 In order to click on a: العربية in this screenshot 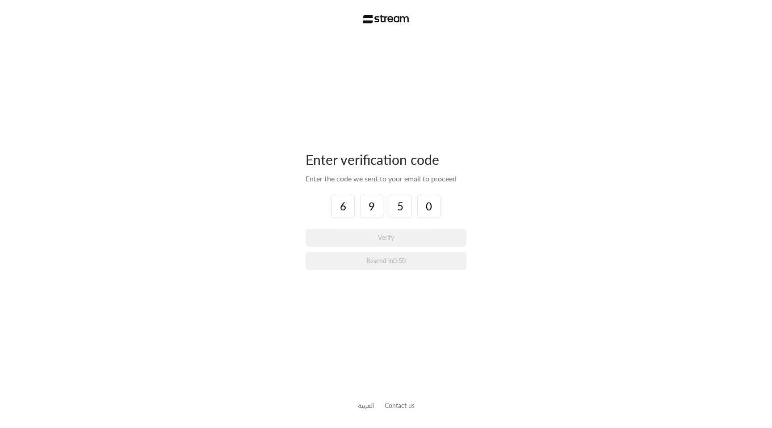, I will do `click(366, 405)`.